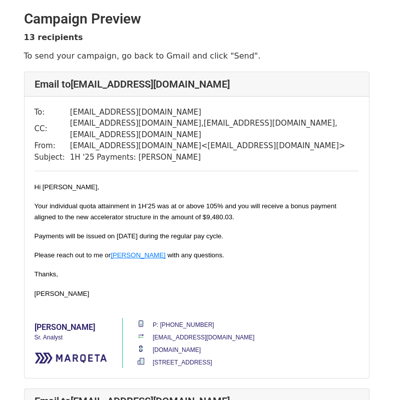 The width and height of the screenshot is (393, 400). What do you see at coordinates (52, 112) in the screenshot?
I see `td: To:` at bounding box center [52, 112].